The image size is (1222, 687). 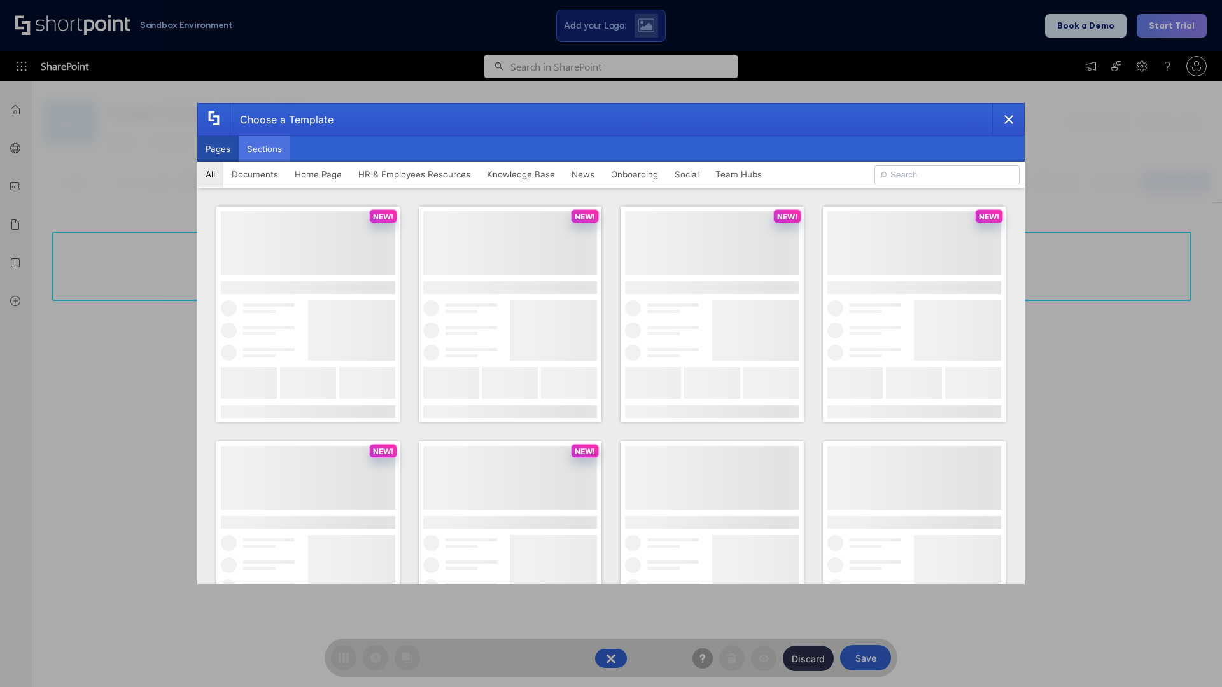 What do you see at coordinates (687, 174) in the screenshot?
I see `button: Social` at bounding box center [687, 174].